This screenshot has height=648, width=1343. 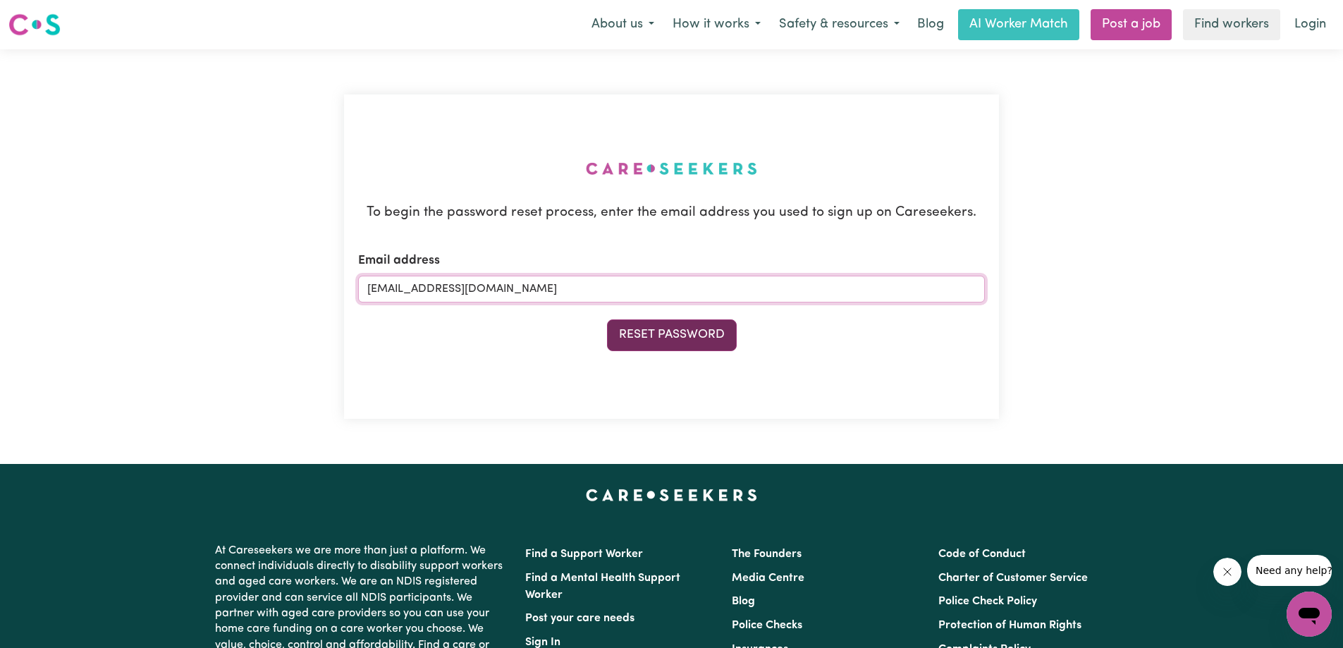 I want to click on a: Charter of Customer Service, so click(x=1013, y=578).